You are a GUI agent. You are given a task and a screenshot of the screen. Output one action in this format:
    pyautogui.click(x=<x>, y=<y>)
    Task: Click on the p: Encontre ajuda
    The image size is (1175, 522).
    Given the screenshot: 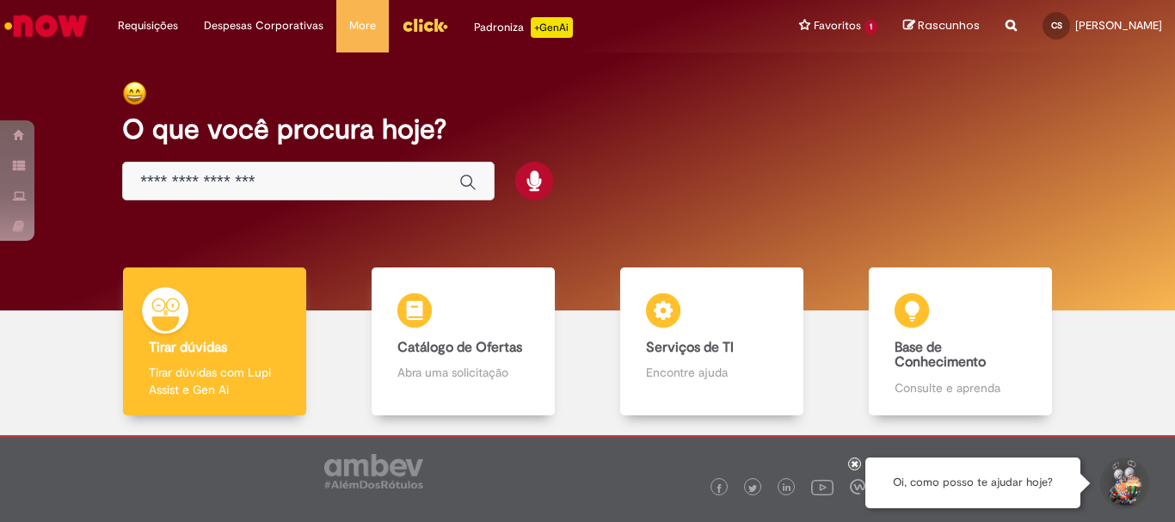 What is the action you would take?
    pyautogui.click(x=712, y=373)
    